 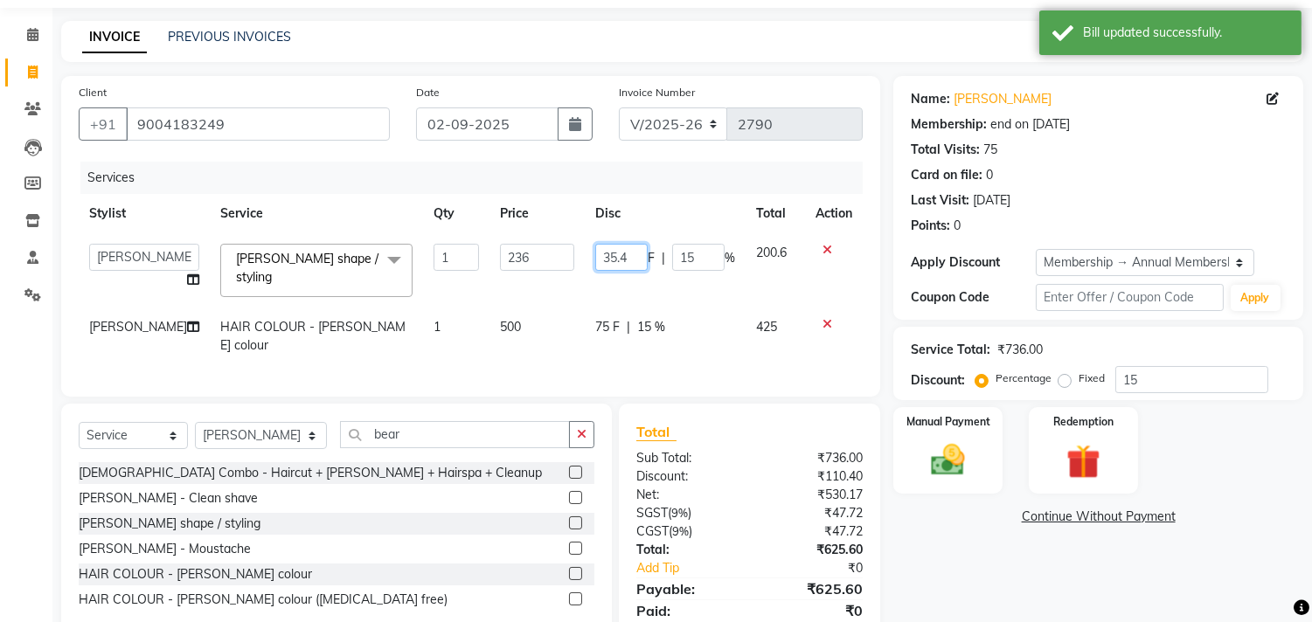 I want to click on th: Action, so click(x=834, y=213).